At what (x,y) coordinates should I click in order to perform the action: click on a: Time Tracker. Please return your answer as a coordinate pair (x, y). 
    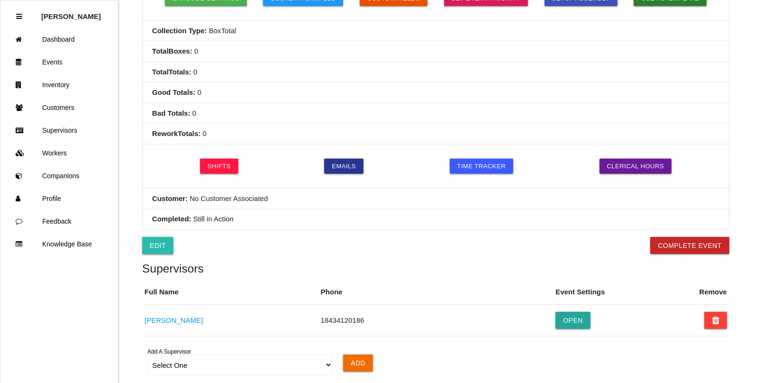
    Looking at the image, I should click on (482, 166).